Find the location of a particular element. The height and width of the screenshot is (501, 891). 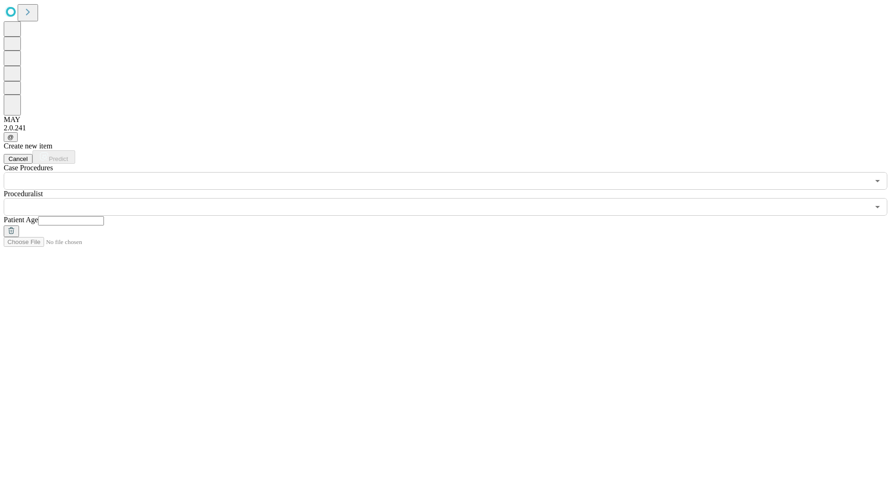

span: Predict is located at coordinates (58, 159).